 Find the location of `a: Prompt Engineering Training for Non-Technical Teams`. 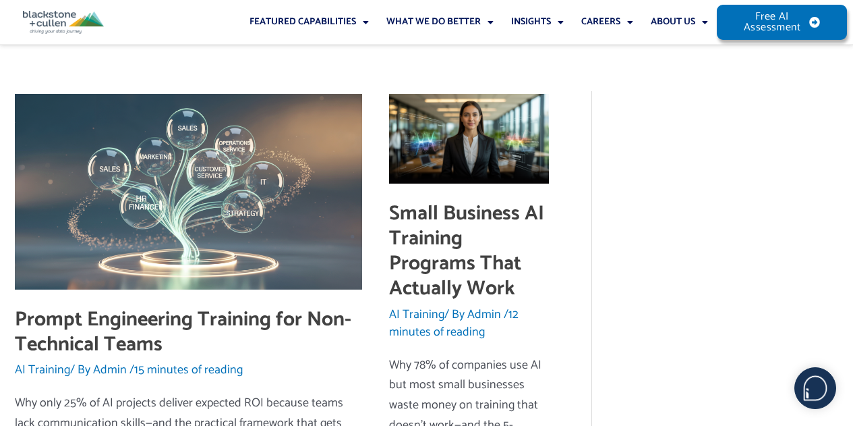

a: Prompt Engineering Training for Non-Technical Teams is located at coordinates (183, 332).